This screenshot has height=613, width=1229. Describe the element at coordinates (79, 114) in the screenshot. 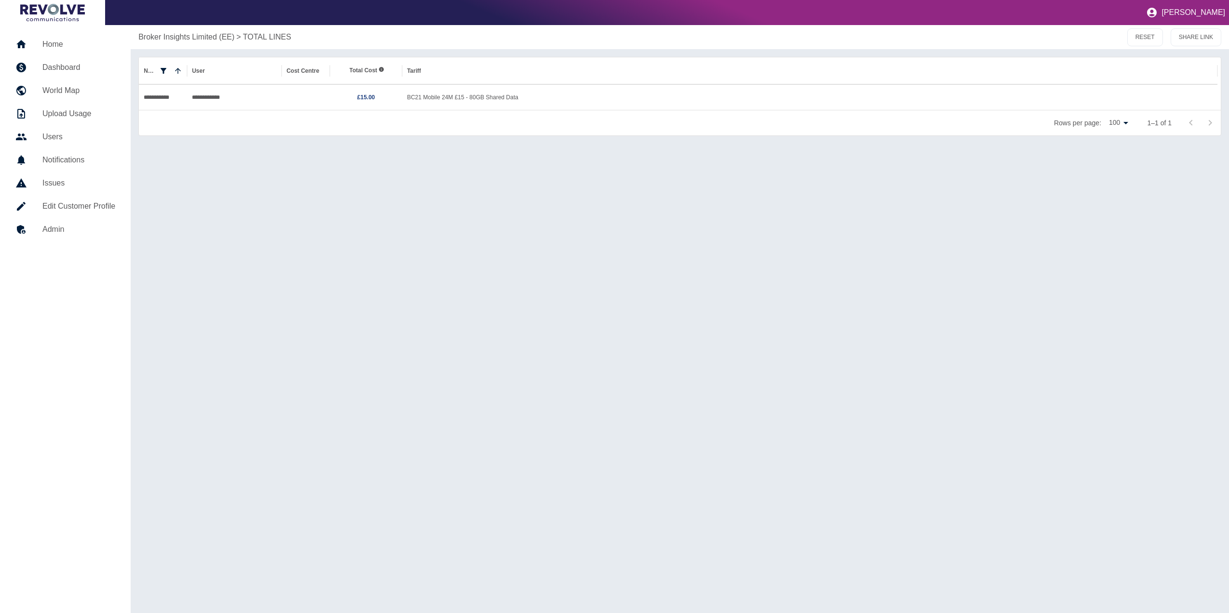

I see `h5: Upload Usage` at that location.